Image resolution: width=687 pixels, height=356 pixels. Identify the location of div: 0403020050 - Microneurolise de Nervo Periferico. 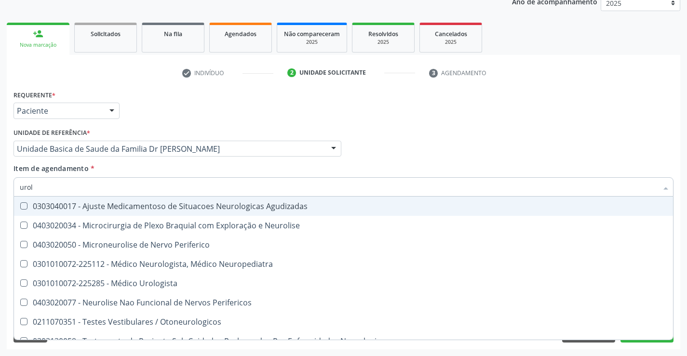
(343, 245).